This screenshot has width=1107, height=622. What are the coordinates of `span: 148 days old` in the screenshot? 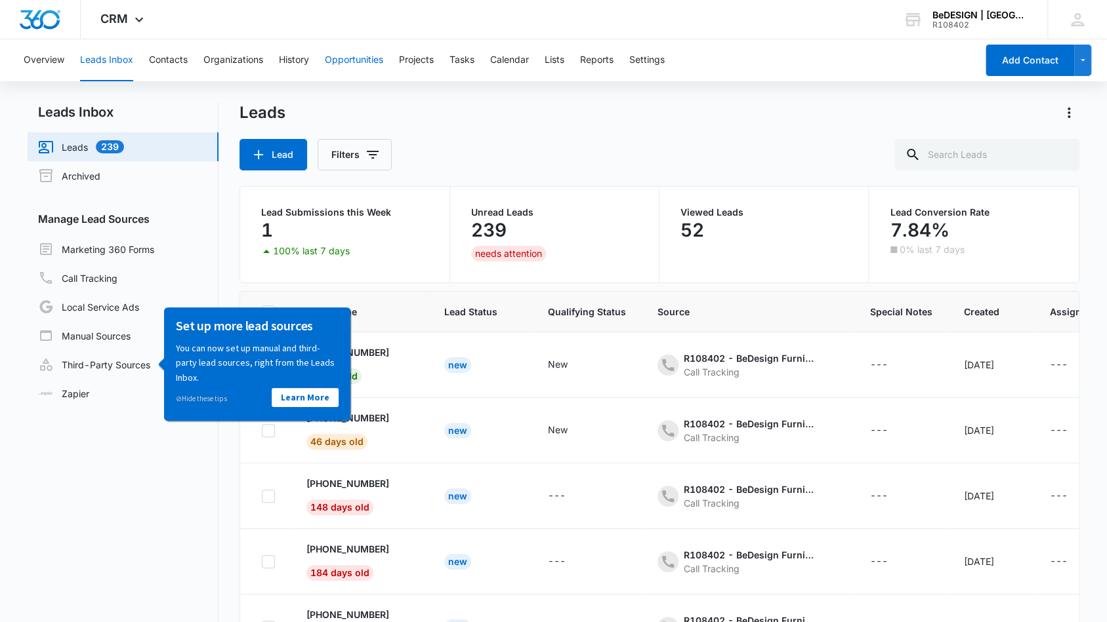 It's located at (340, 508).